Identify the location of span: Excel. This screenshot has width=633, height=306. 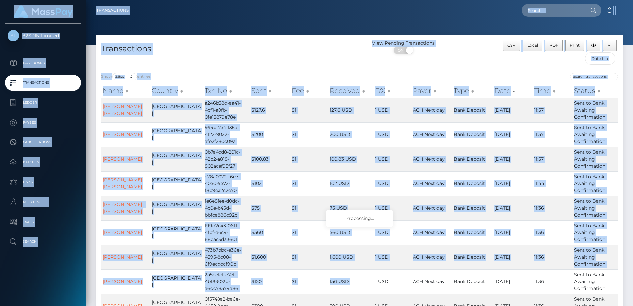
(533, 45).